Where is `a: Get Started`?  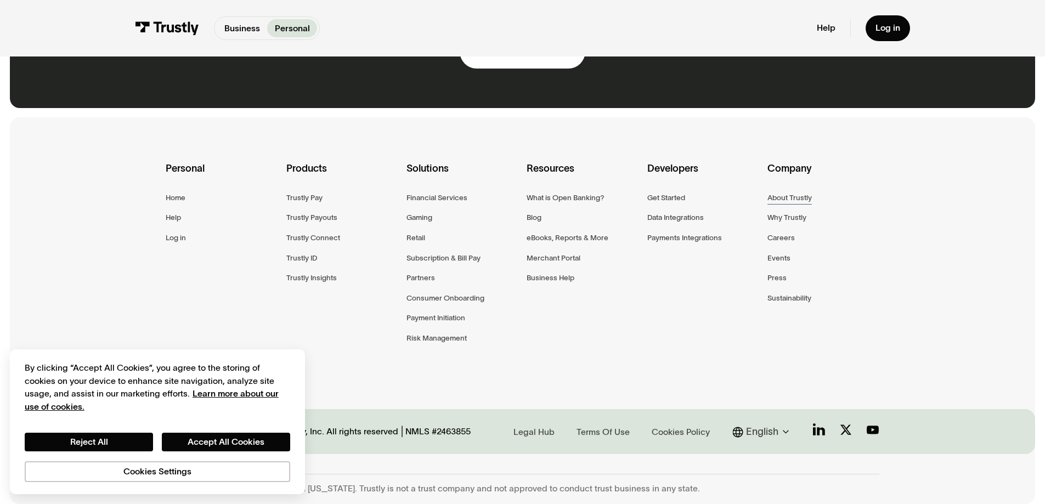 a: Get Started is located at coordinates (666, 197).